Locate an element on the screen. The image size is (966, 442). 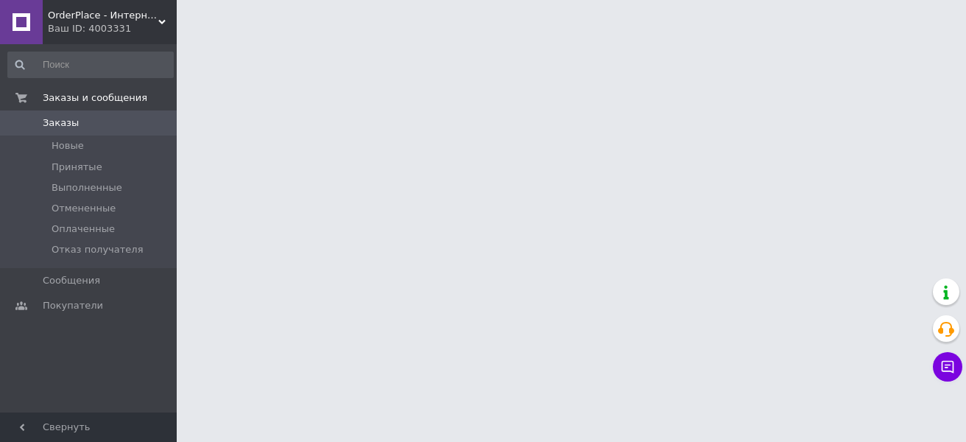
span: Отказ получателя is located at coordinates (97, 249).